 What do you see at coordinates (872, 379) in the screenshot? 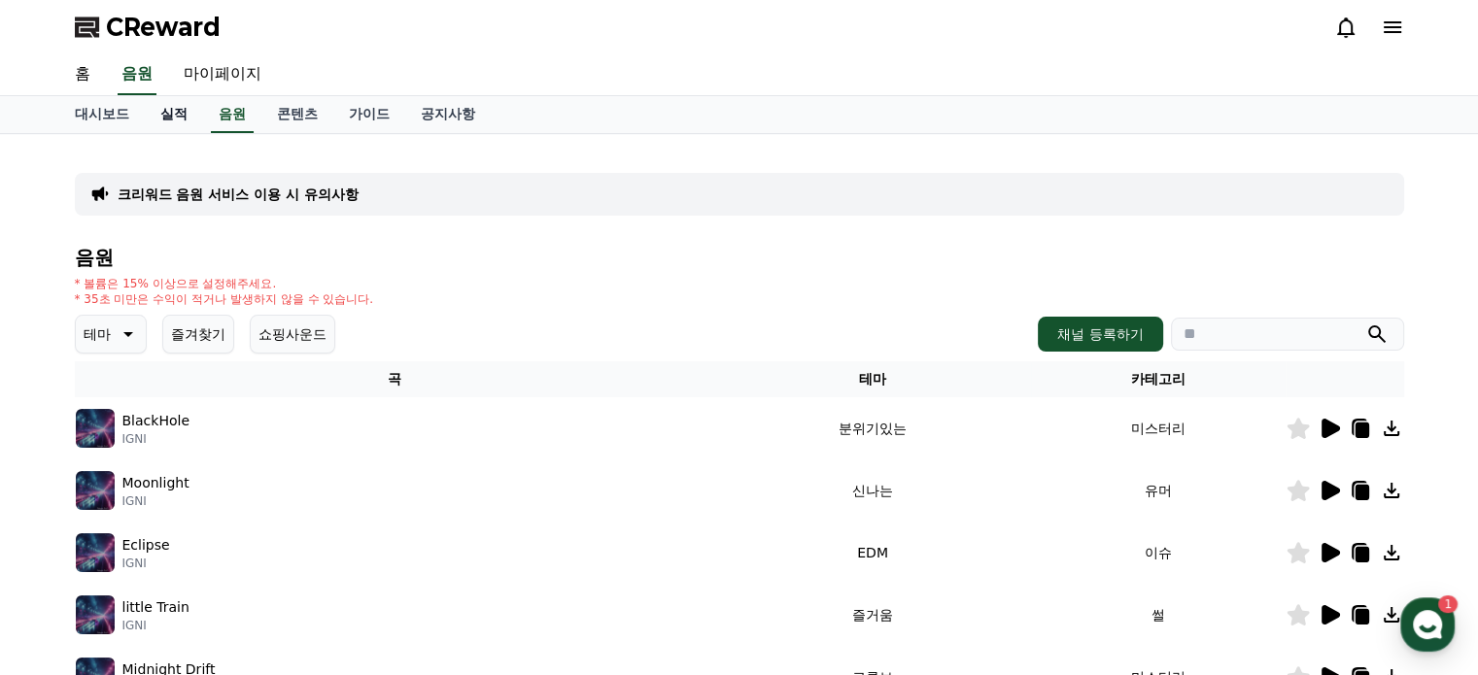
I see `th: 테마` at bounding box center [872, 379].